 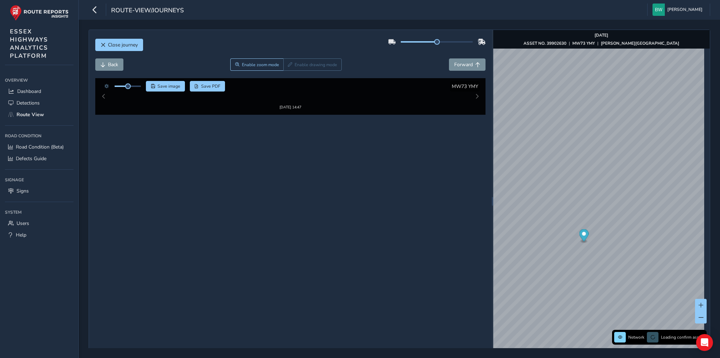 I want to click on a: Road Condition (Beta), so click(x=39, y=147).